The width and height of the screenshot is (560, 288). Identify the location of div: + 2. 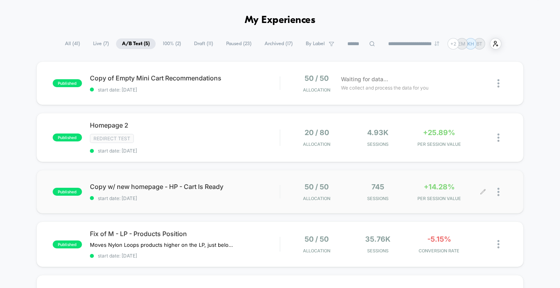
(453, 44).